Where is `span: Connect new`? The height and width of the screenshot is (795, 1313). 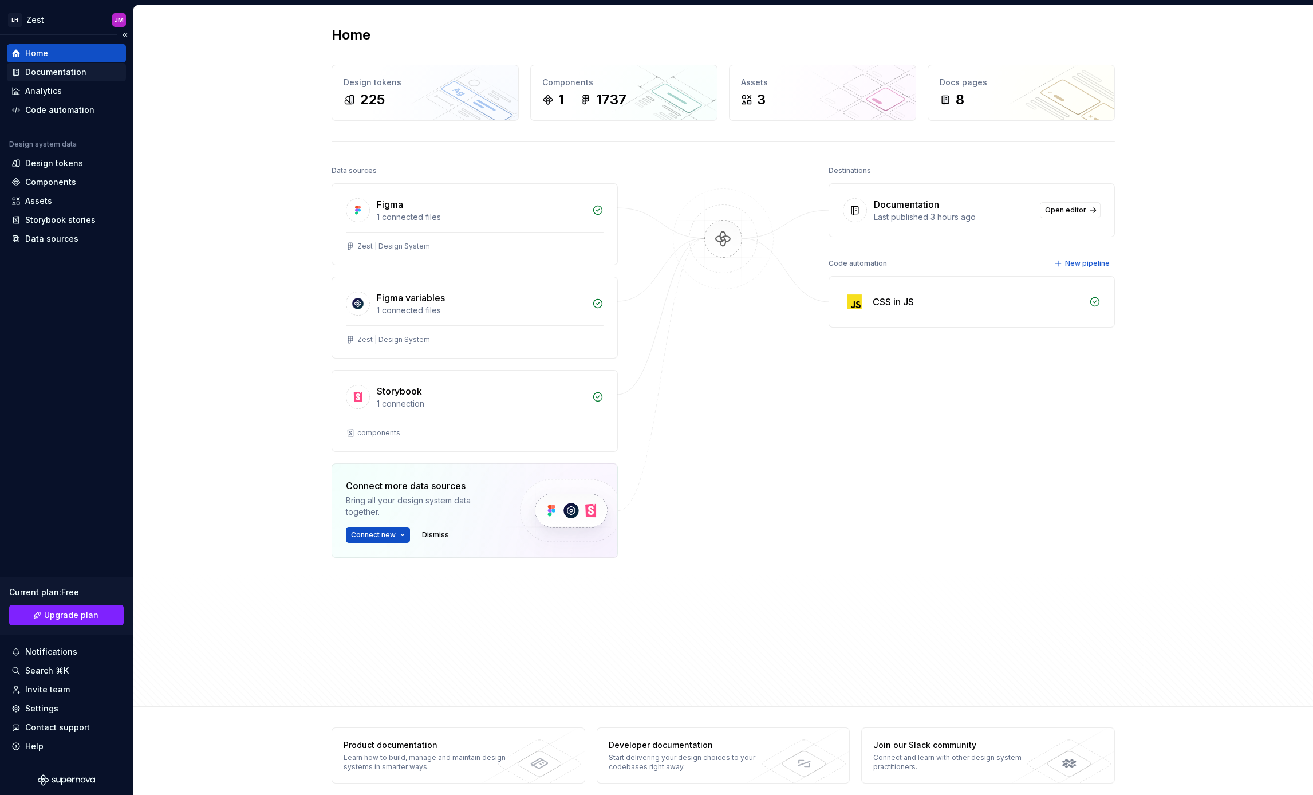 span: Connect new is located at coordinates (373, 535).